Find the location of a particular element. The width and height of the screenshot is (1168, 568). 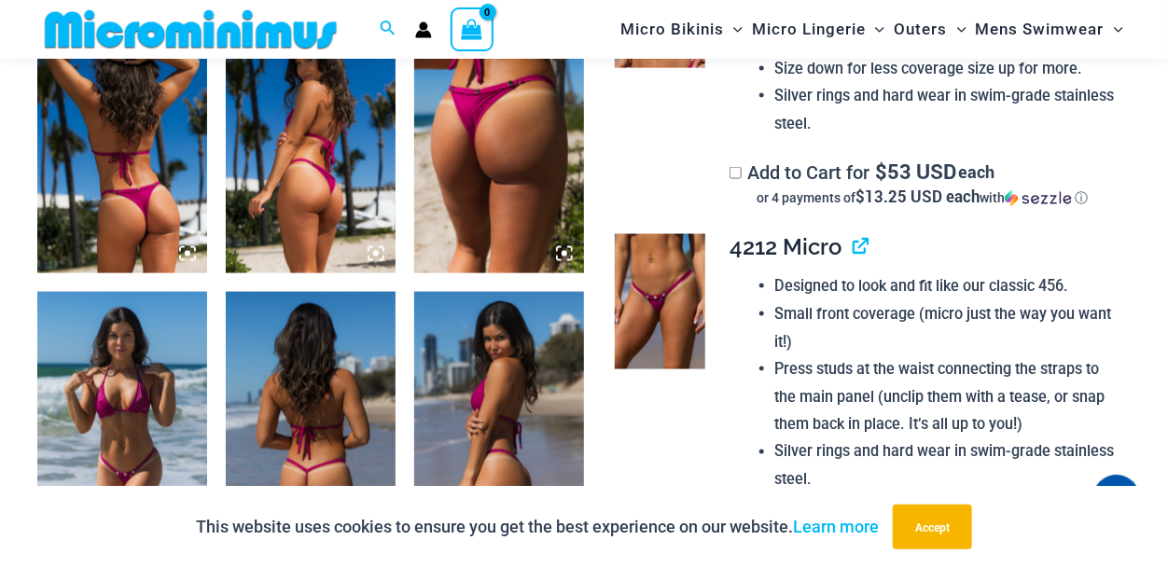

span: Mens Swimwear is located at coordinates (1040, 29).